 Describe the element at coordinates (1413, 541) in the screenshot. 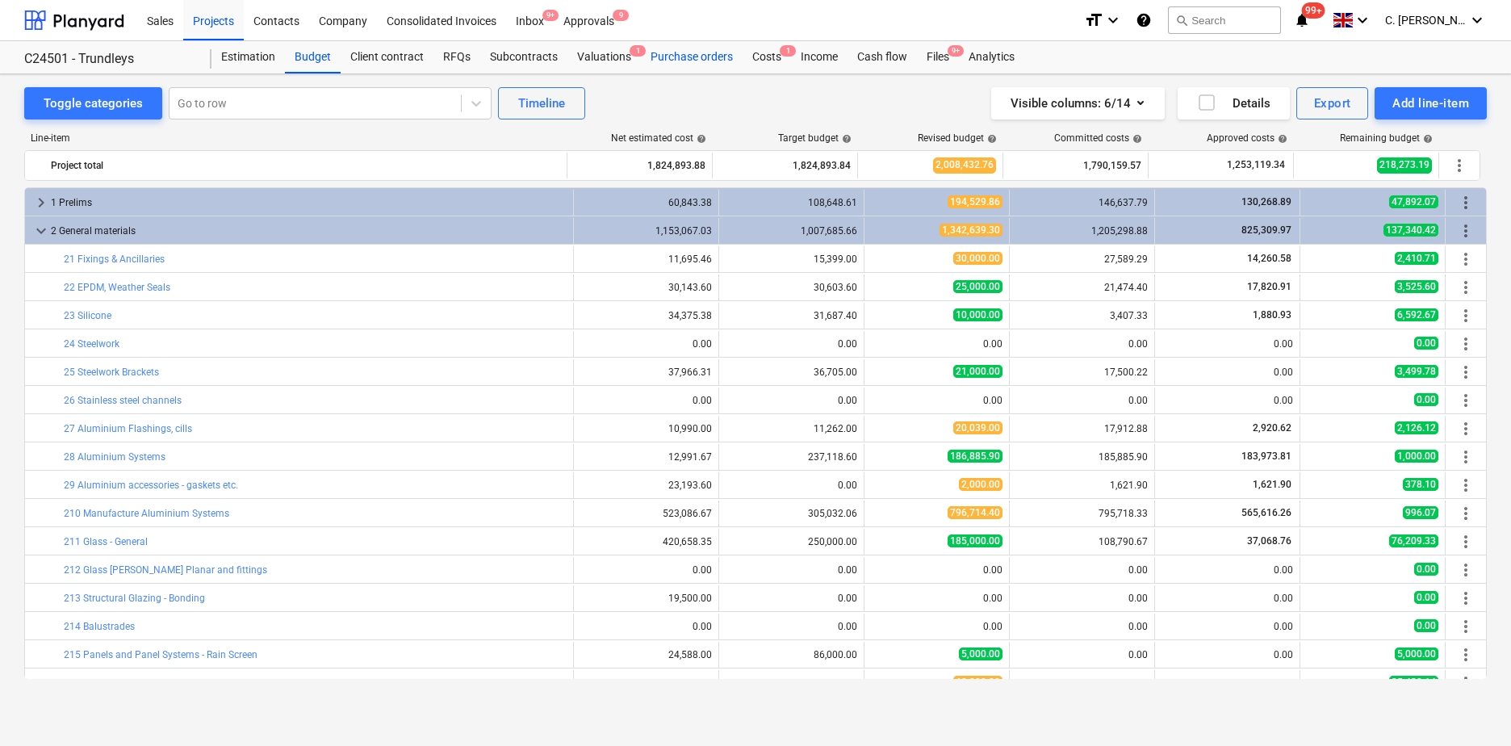

I see `span: 76,209.33` at that location.